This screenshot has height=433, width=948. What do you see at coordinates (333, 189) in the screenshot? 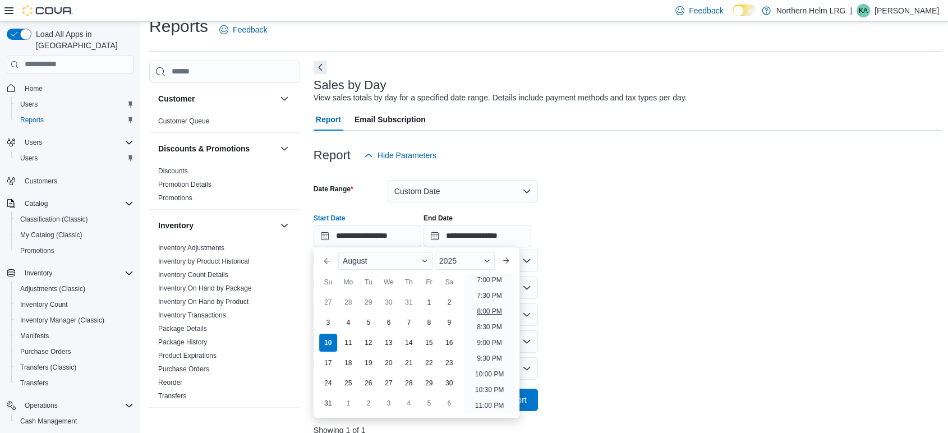
I see `label: Date Range` at bounding box center [333, 189].